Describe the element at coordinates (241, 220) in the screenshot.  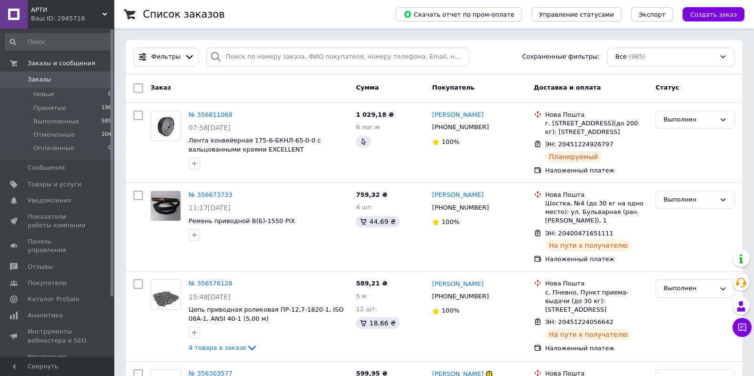
I see `a: Ремень приводной В(Б)-1550 PIX` at that location.